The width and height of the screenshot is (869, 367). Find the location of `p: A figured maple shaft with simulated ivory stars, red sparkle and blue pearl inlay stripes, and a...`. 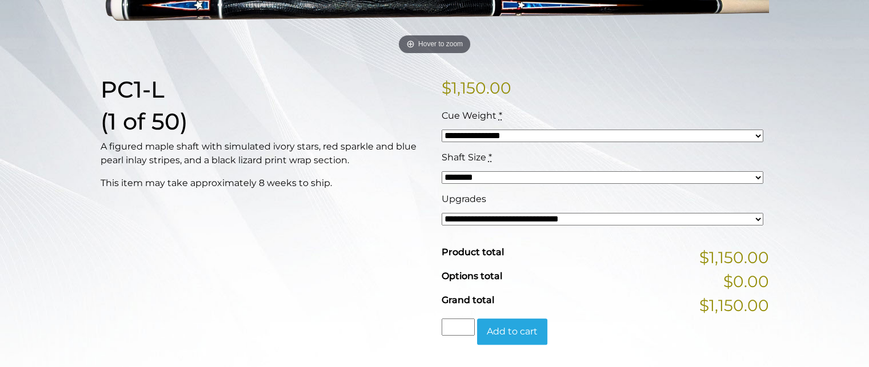

p: A figured maple shaft with simulated ivory stars, red sparkle and blue pearl inlay stripes, and a... is located at coordinates (264, 154).